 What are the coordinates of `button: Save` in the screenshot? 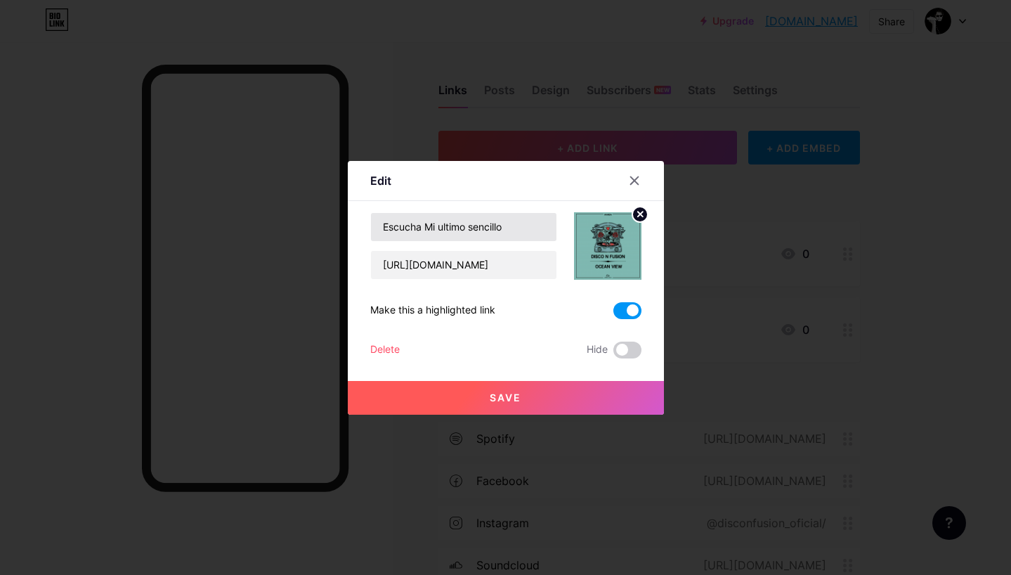 It's located at (506, 398).